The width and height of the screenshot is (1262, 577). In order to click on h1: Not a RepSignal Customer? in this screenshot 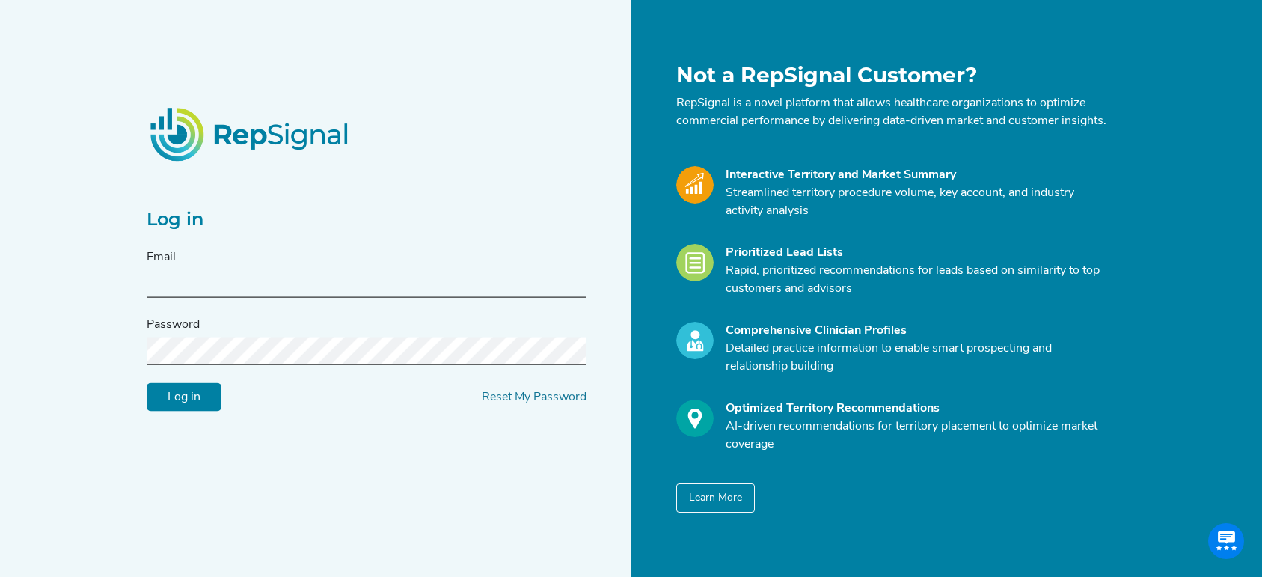, I will do `click(891, 76)`.